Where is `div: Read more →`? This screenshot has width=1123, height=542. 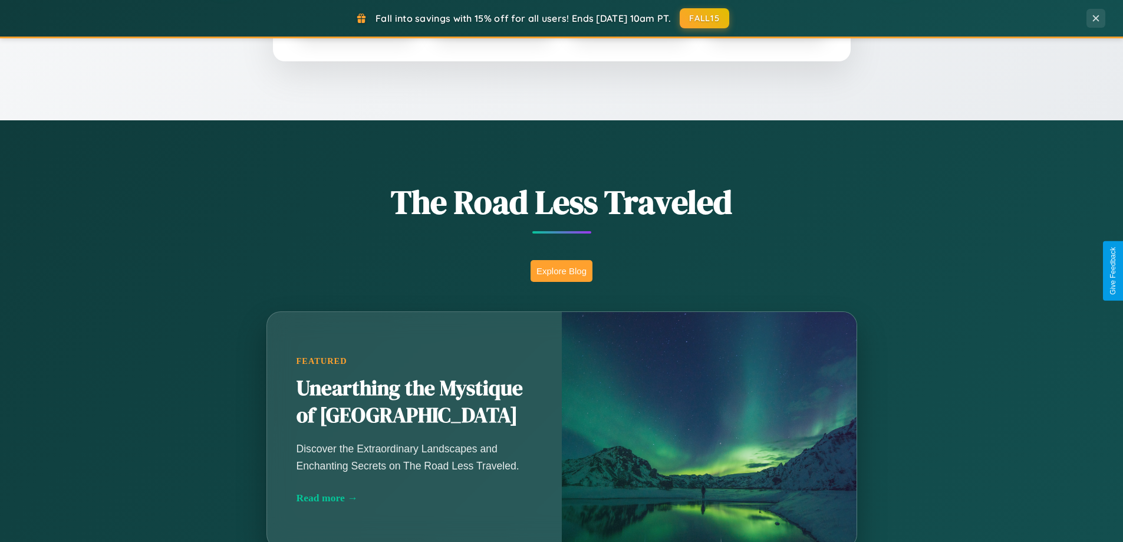
div: Read more → is located at coordinates (414, 497).